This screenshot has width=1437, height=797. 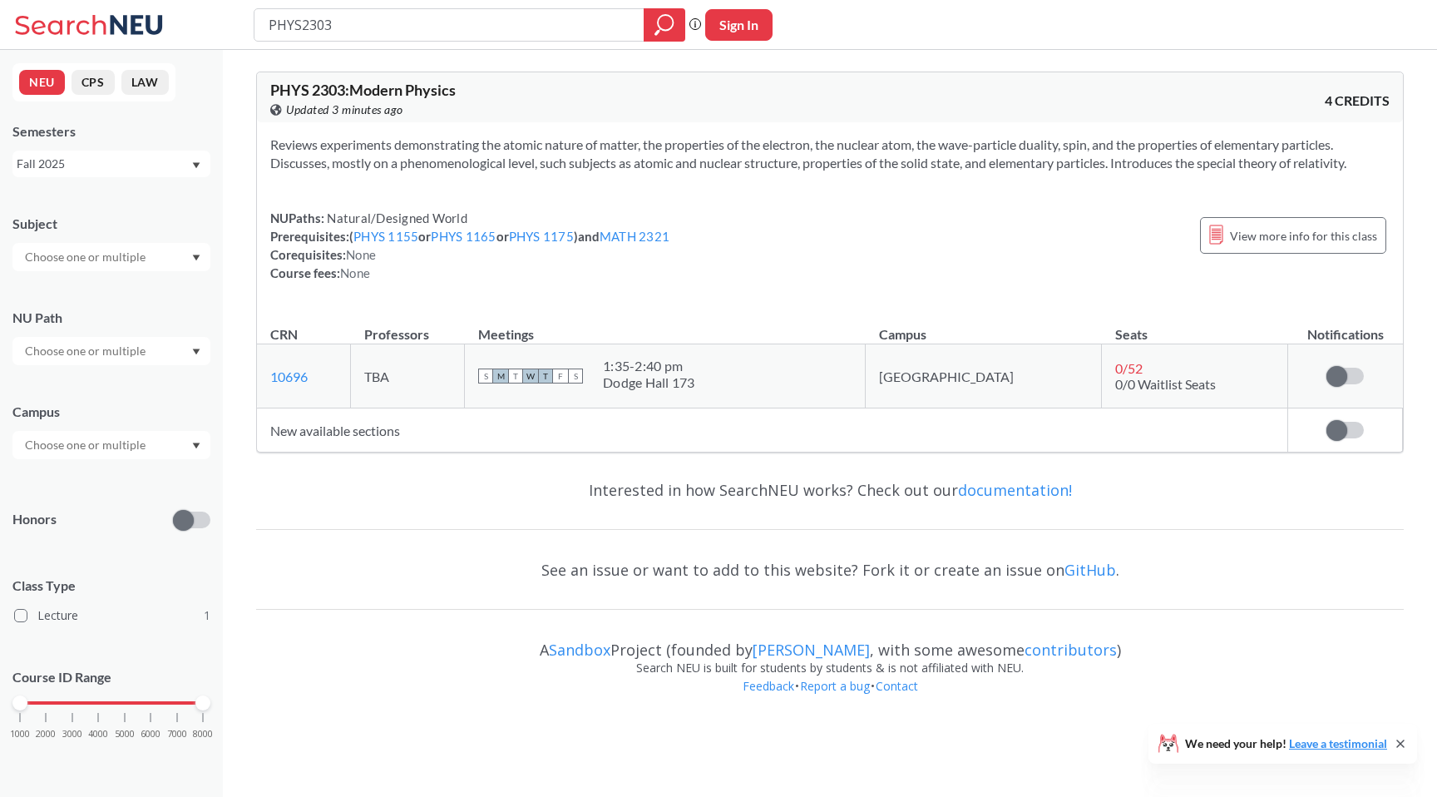 What do you see at coordinates (635, 236) in the screenshot?
I see `a: MATH 2321` at bounding box center [635, 236].